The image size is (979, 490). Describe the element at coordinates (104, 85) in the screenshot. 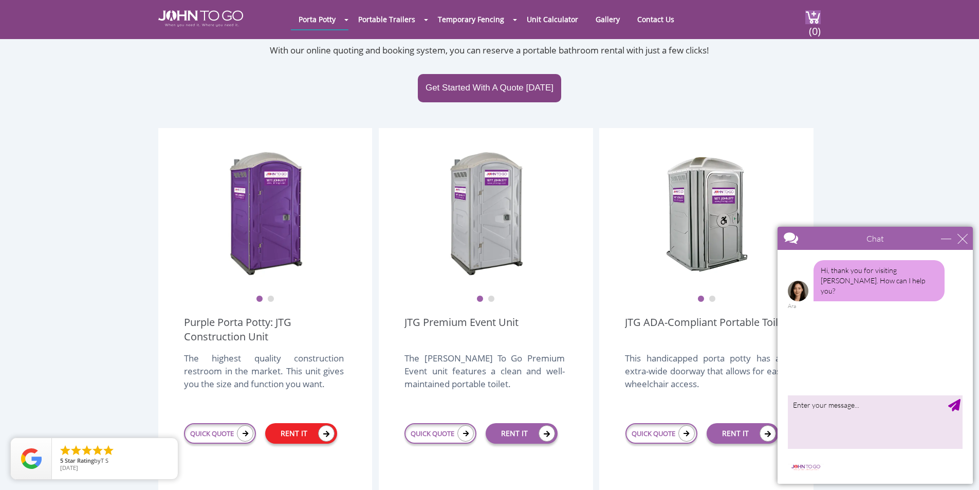

I see `div: Ara` at that location.